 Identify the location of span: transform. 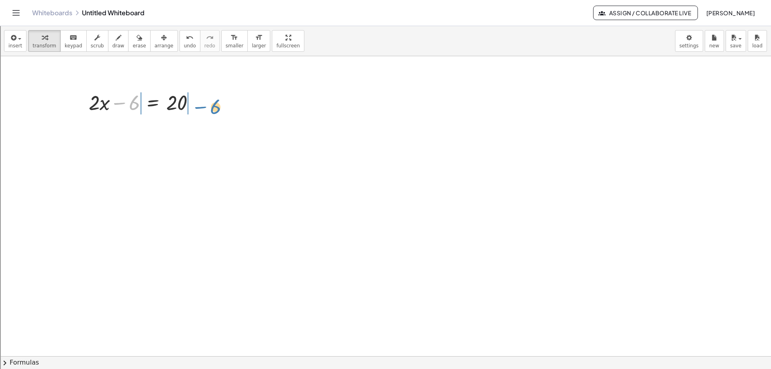
(44, 46).